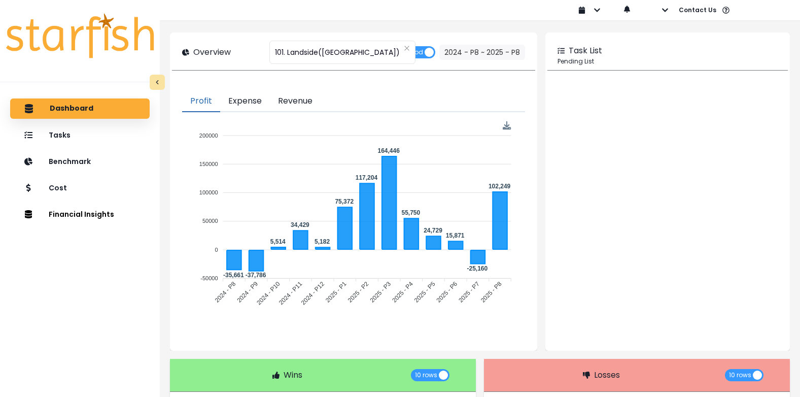 This screenshot has width=800, height=397. What do you see at coordinates (80, 109) in the screenshot?
I see `button: Dashboard` at bounding box center [80, 109].